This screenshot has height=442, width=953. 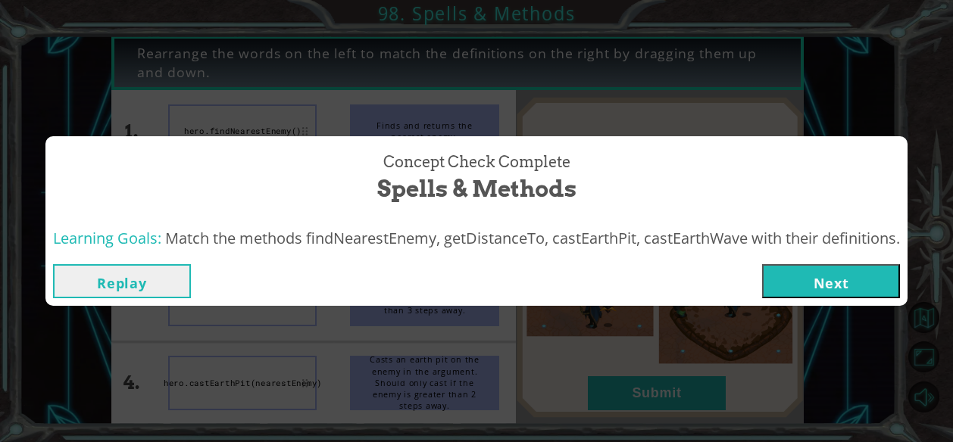 What do you see at coordinates (476, 189) in the screenshot?
I see `span: Spells & Methods` at bounding box center [476, 189].